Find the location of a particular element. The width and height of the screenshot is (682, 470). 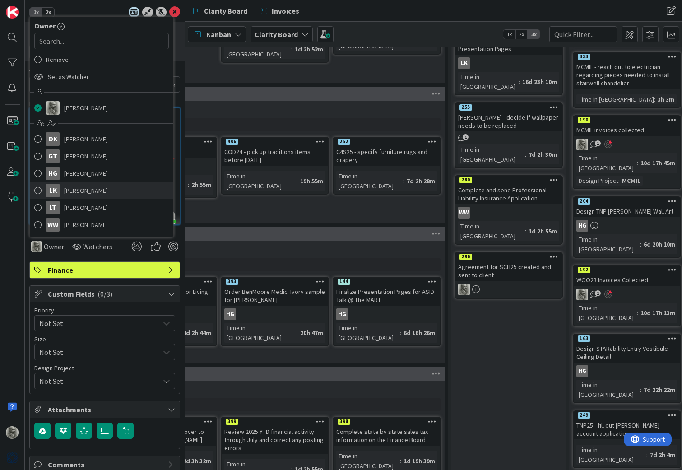

a: Clarity Board is located at coordinates (220, 11).